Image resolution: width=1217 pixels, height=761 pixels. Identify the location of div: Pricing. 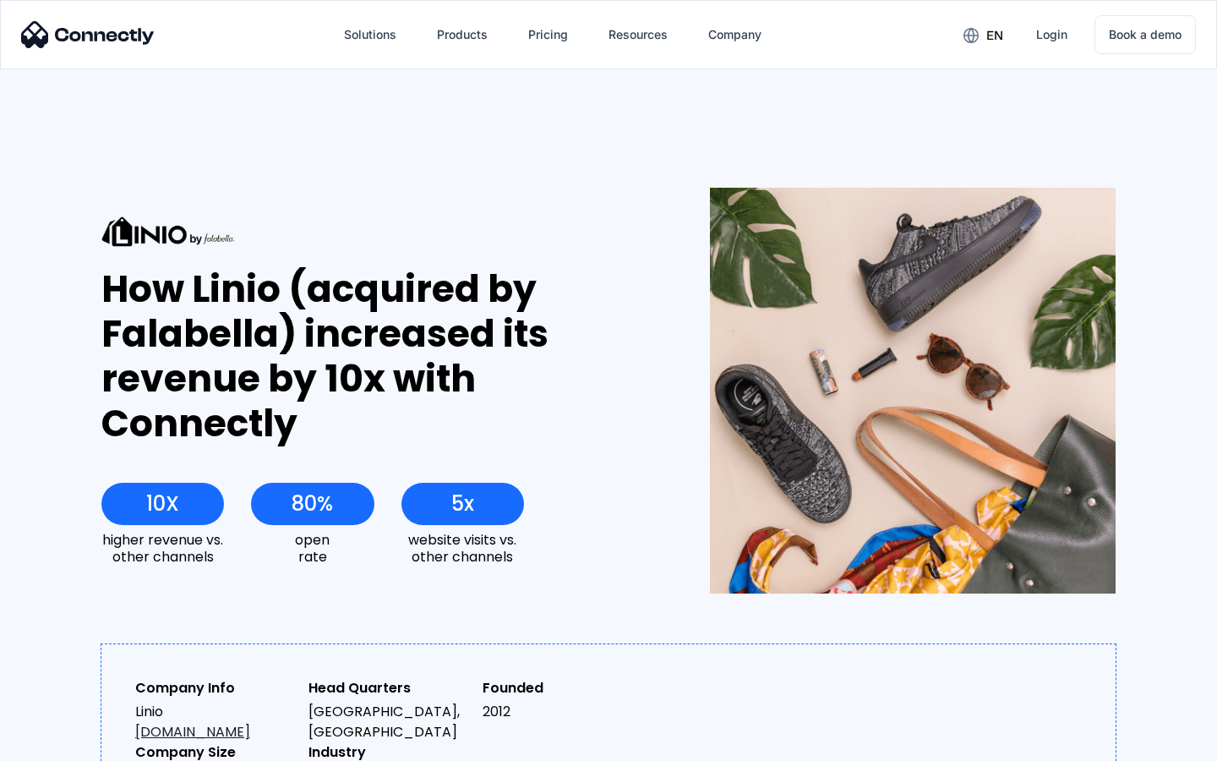
(548, 35).